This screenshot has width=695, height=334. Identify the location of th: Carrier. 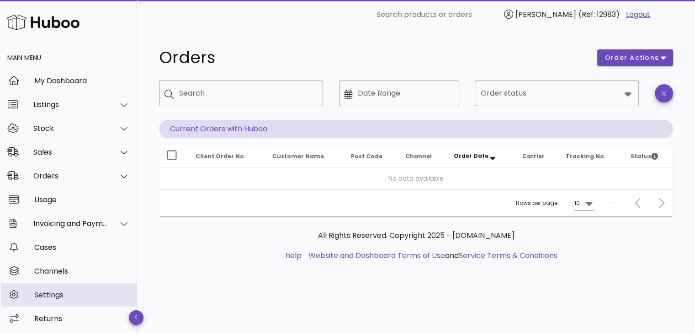
(536, 156).